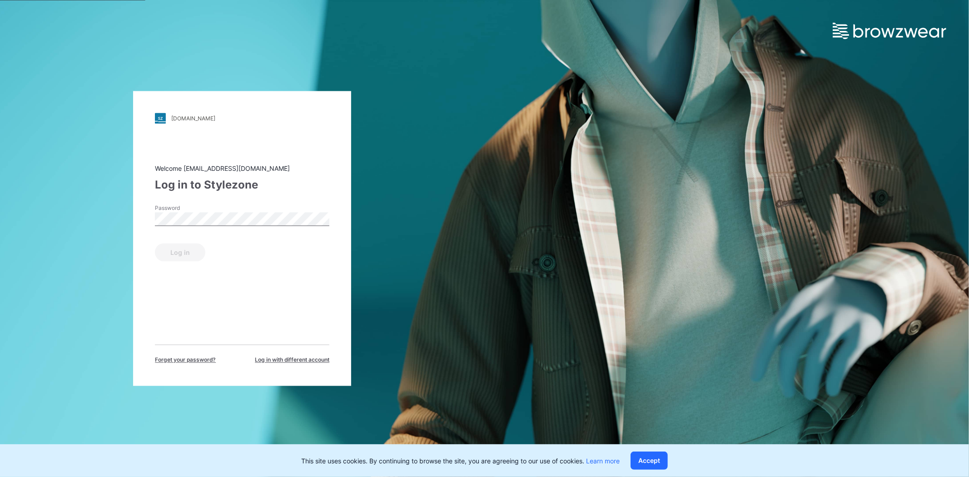 The height and width of the screenshot is (477, 969). What do you see at coordinates (460, 461) in the screenshot?
I see `p: This site uses cookies. By continuing to browse the site, you are agreeing to our use of cookies.` at bounding box center [460, 461].